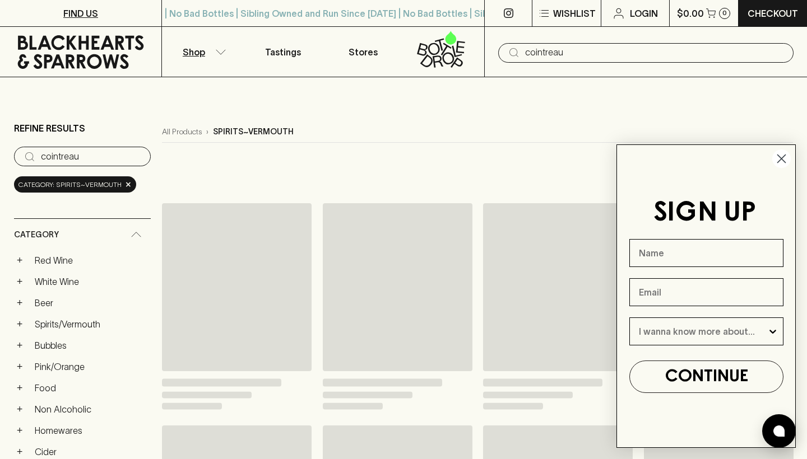 The height and width of the screenshot is (459, 807). I want to click on a: Stores, so click(364, 52).